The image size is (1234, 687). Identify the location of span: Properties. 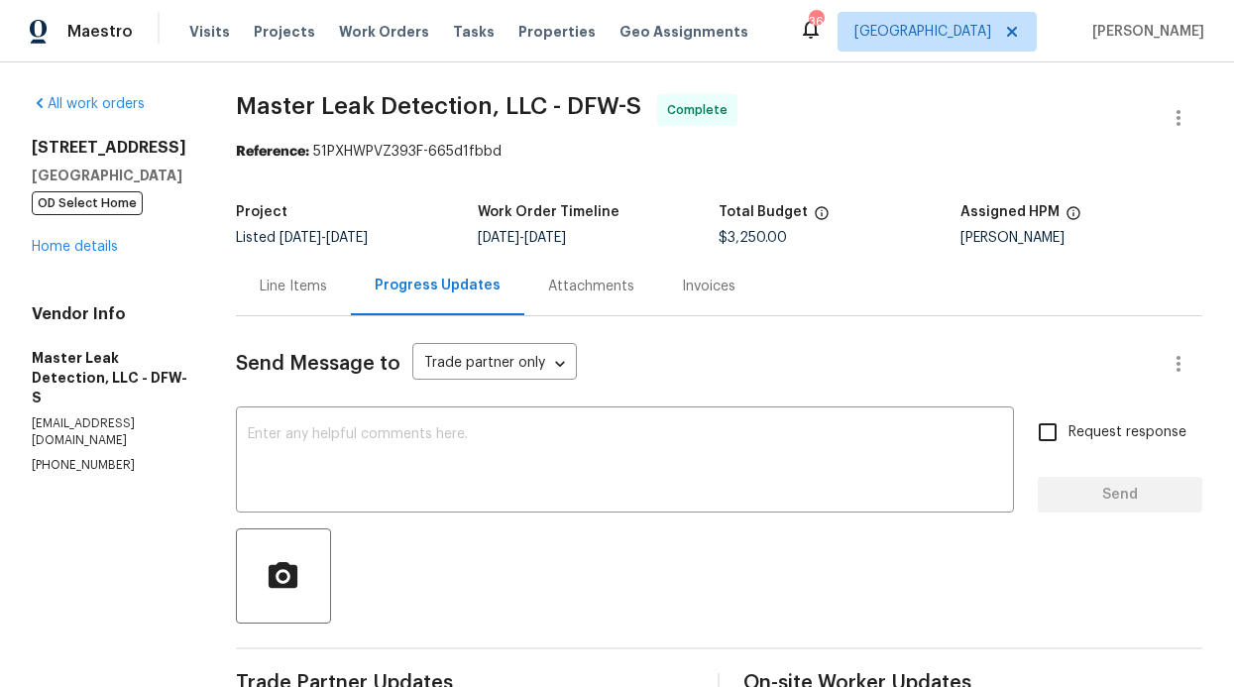
(557, 32).